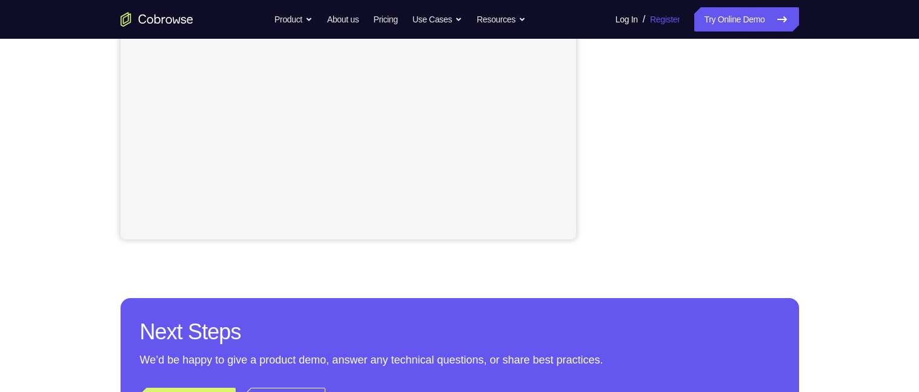 This screenshot has height=392, width=919. Describe the element at coordinates (157, 19) in the screenshot. I see `a: Go to the home page` at that location.